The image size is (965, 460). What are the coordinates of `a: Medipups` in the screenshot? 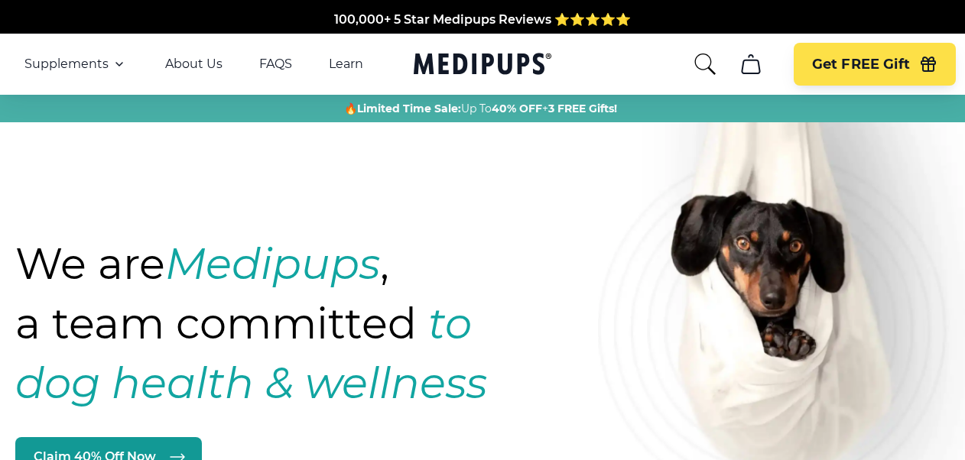 It's located at (482, 65).